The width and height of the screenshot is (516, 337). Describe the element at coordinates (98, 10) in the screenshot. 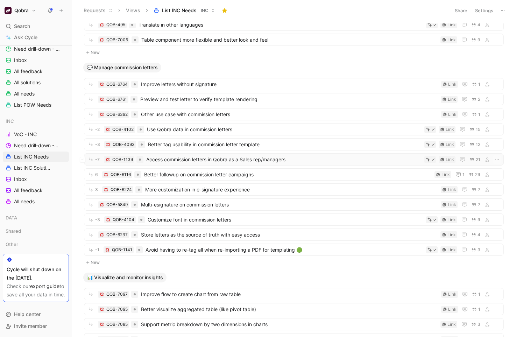

I see `button: Requests` at that location.